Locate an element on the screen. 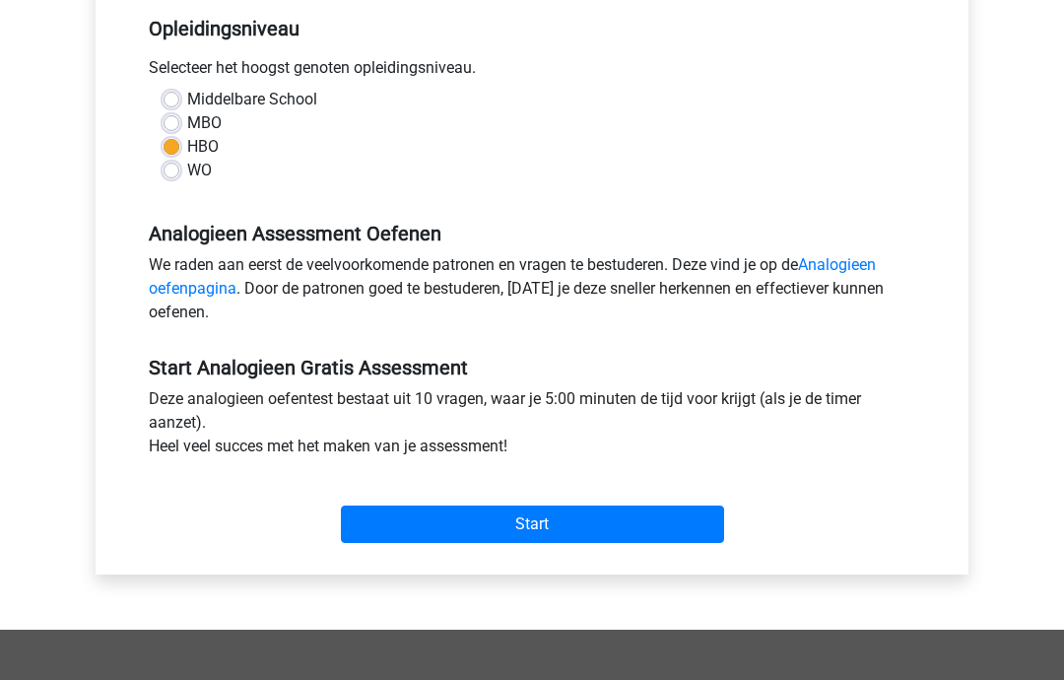  label: HBO is located at coordinates (203, 148).